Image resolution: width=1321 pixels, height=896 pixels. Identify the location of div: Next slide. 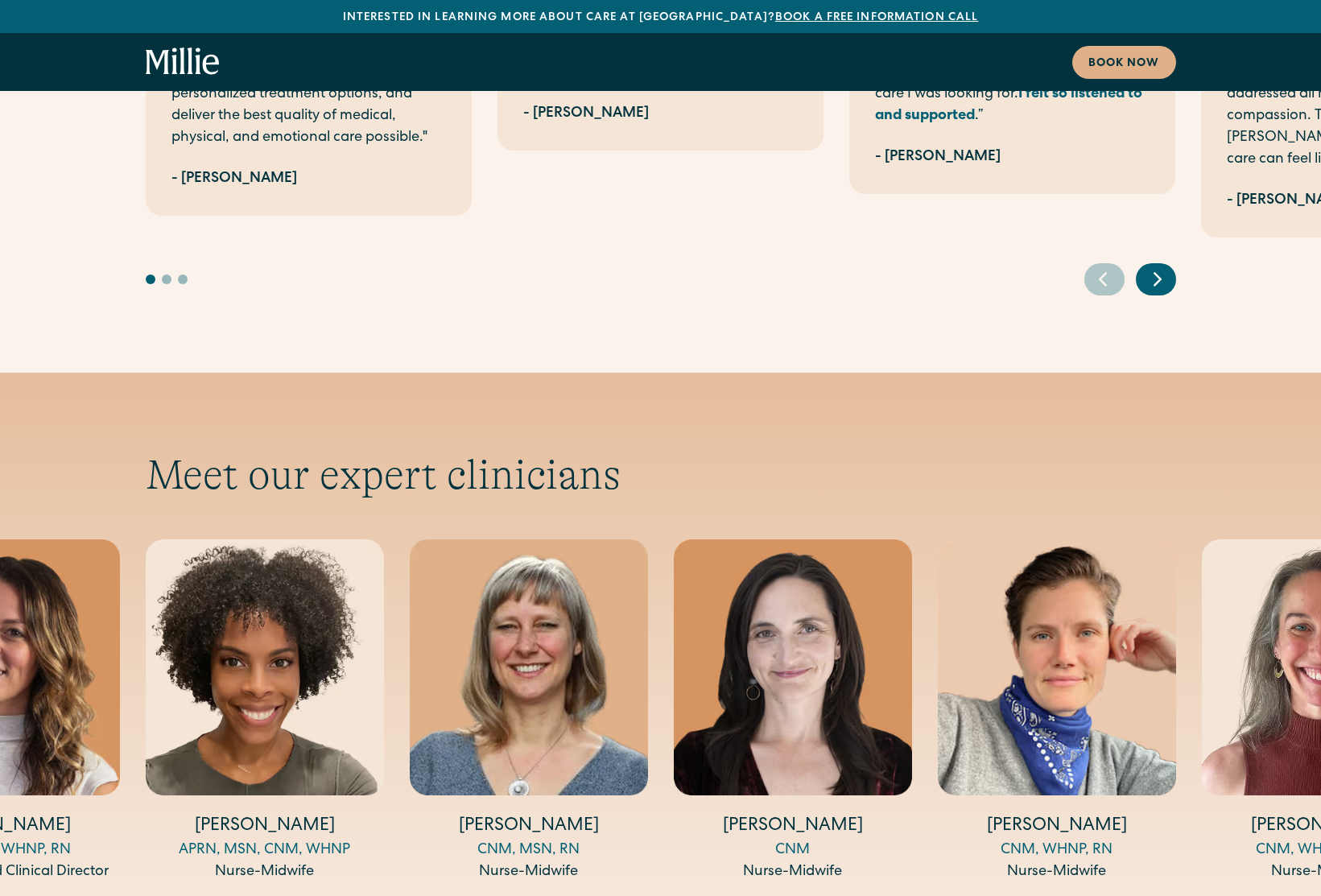
(1156, 279).